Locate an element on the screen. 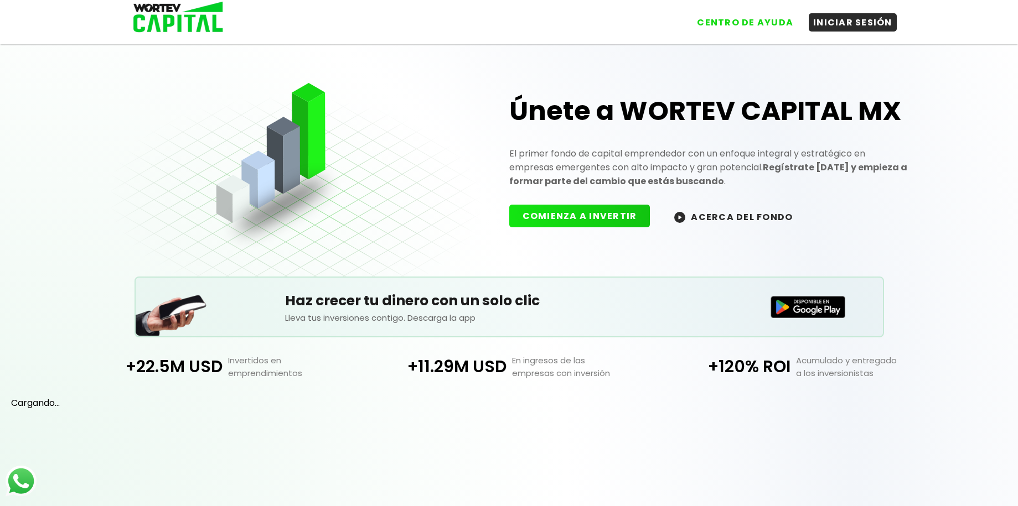 The height and width of the screenshot is (506, 1018). p: Invertidos en emprendimientos is located at coordinates (295, 367).